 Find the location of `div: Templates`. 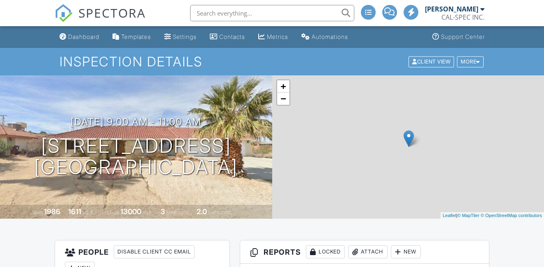

div: Templates is located at coordinates (136, 37).